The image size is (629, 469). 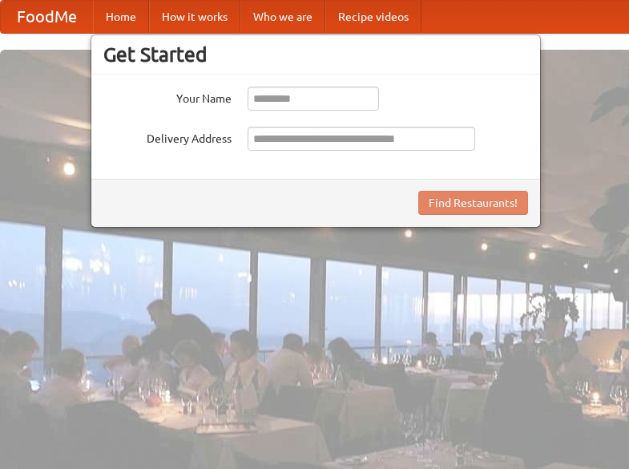 What do you see at coordinates (168, 136) in the screenshot?
I see `label: Delivery Address` at bounding box center [168, 136].